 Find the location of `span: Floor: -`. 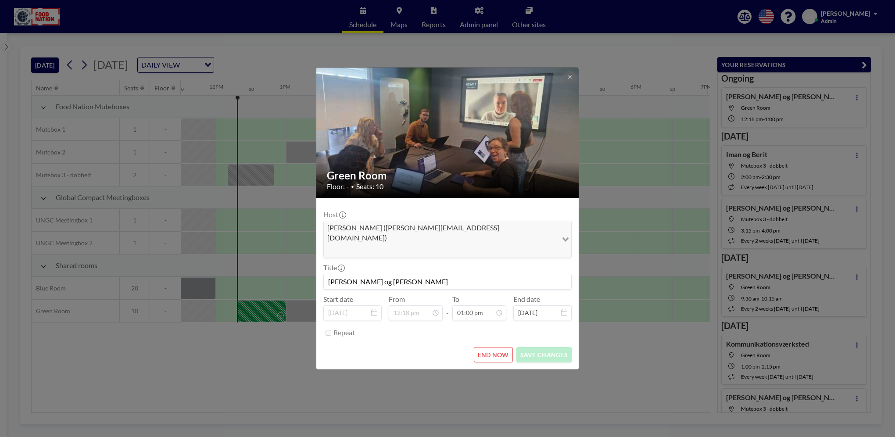

span: Floor: - is located at coordinates (338, 187).